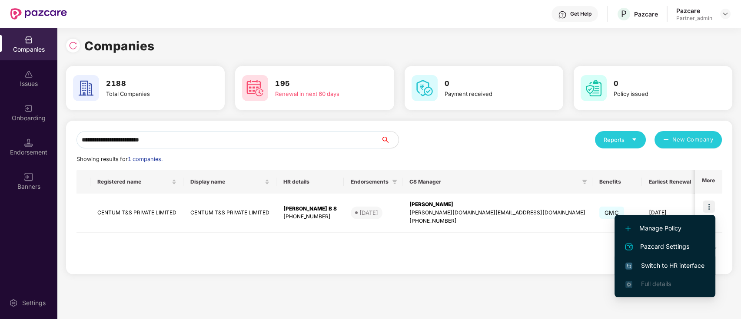 The image size is (741, 319). What do you see at coordinates (624, 14) in the screenshot?
I see `span: P` at bounding box center [624, 14].